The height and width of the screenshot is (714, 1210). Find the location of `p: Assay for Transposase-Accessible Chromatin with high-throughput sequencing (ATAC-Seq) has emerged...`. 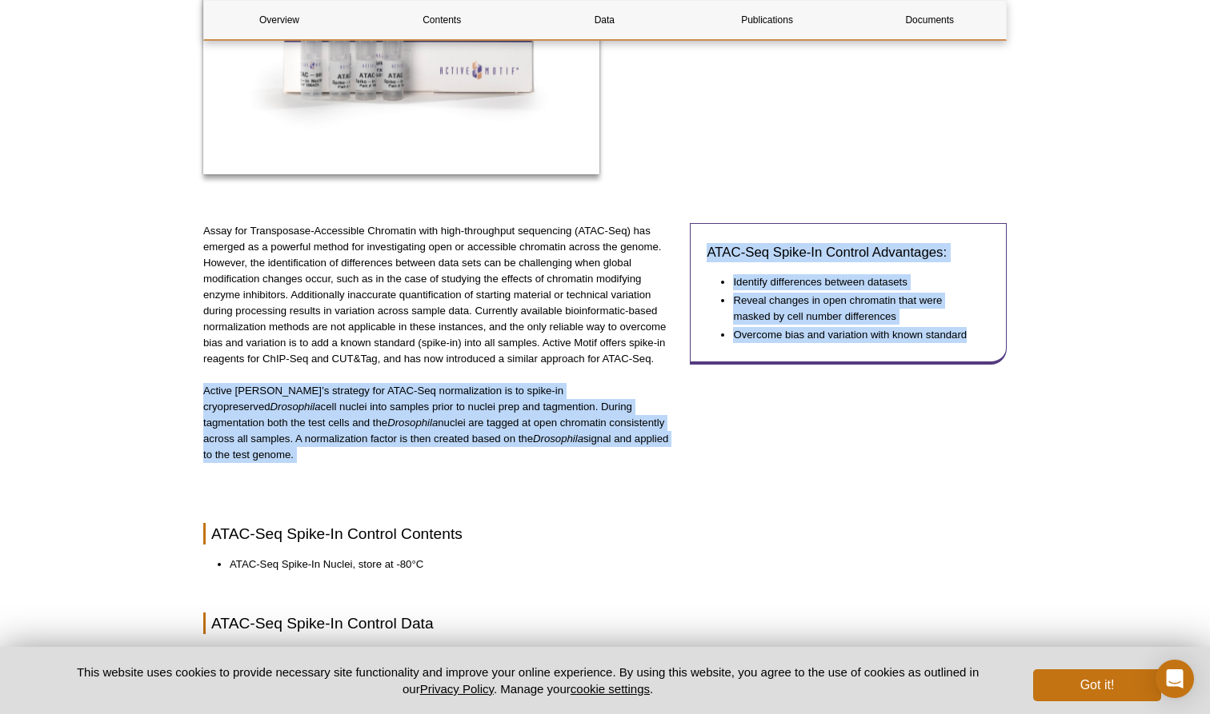

p: Assay for Transposase-Accessible Chromatin with high-throughput sequencing (ATAC-Seq) has emerged... is located at coordinates (440, 295).